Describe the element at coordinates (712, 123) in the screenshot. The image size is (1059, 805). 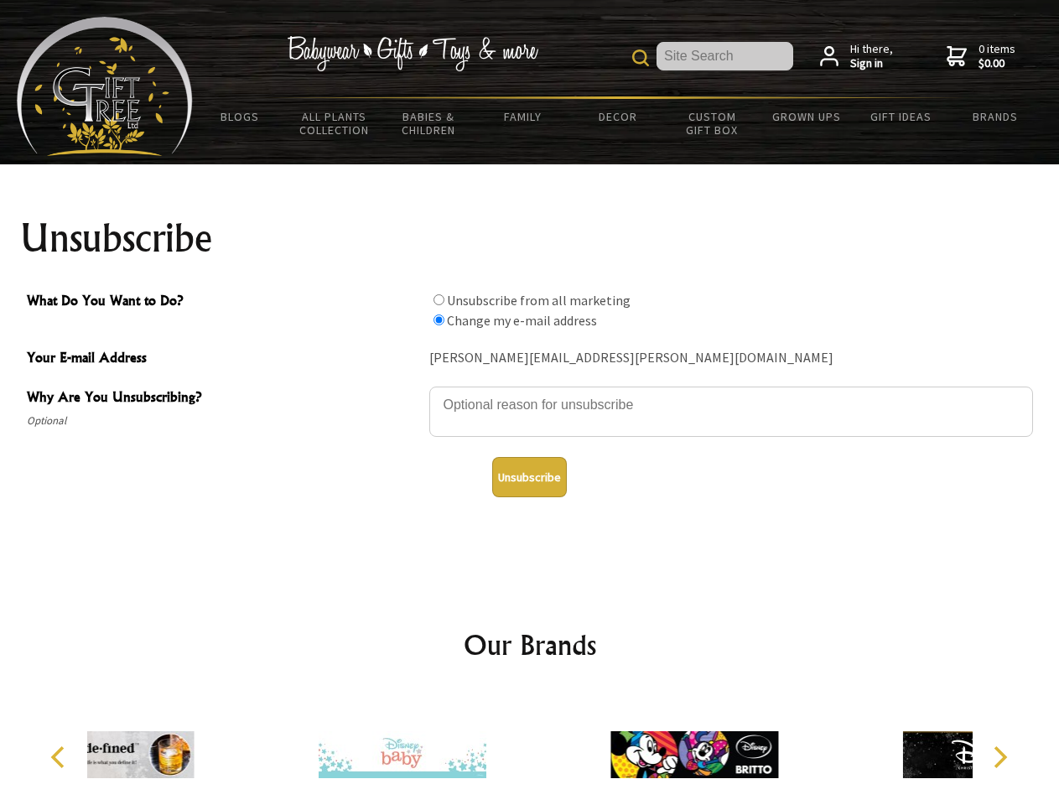
I see `a: Custom Gift Box` at that location.